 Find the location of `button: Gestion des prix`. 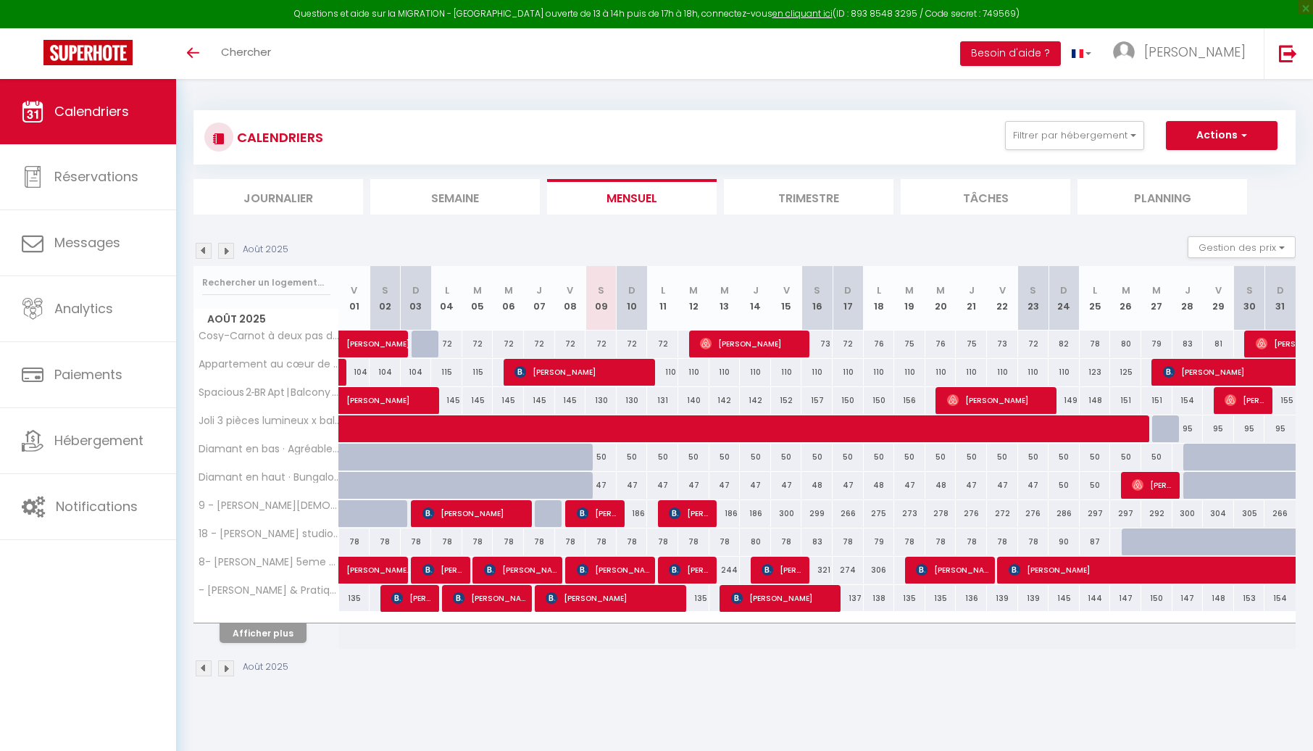

button: Gestion des prix is located at coordinates (1241, 247).